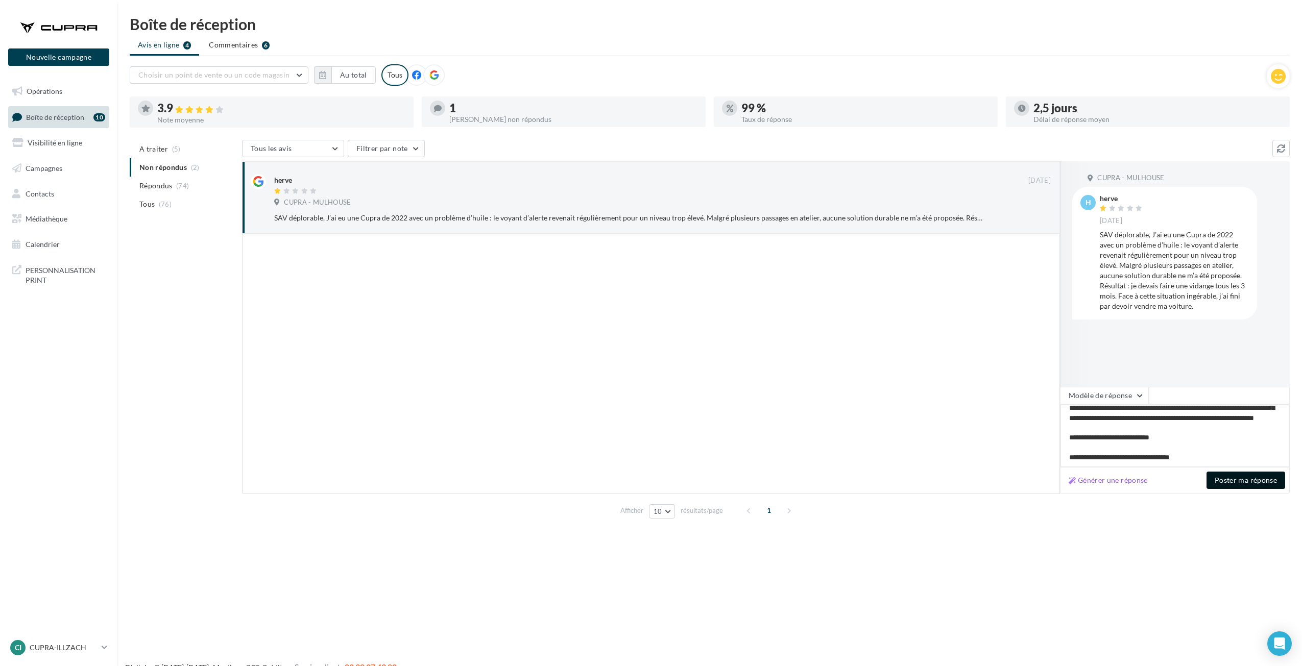 Image resolution: width=1302 pixels, height=666 pixels. I want to click on span: Contacts, so click(40, 193).